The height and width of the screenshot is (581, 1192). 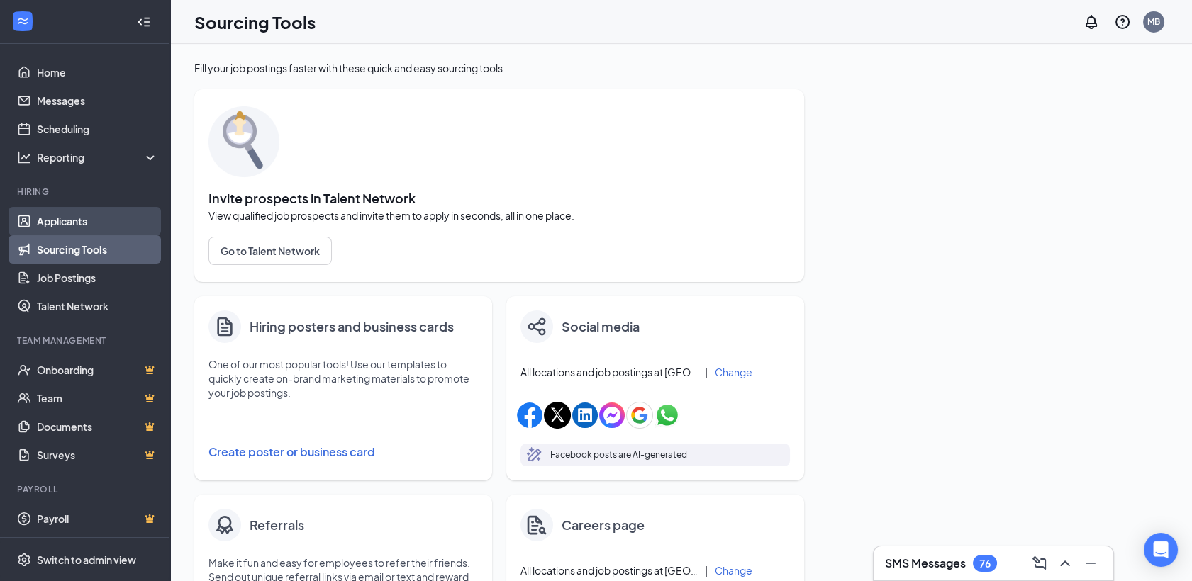 I want to click on button: Create poster or business card, so click(x=343, y=452).